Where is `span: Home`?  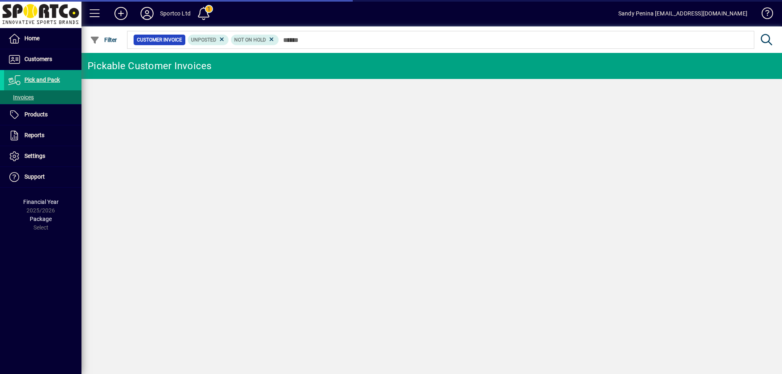 span: Home is located at coordinates (32, 38).